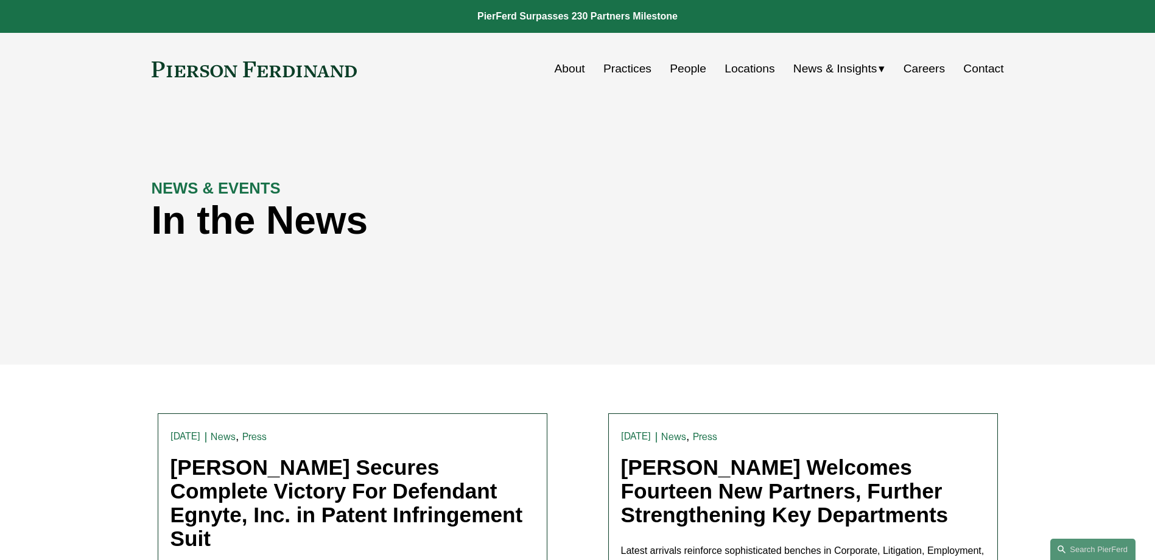 Image resolution: width=1155 pixels, height=560 pixels. Describe the element at coordinates (984, 69) in the screenshot. I see `a: Contact` at that location.